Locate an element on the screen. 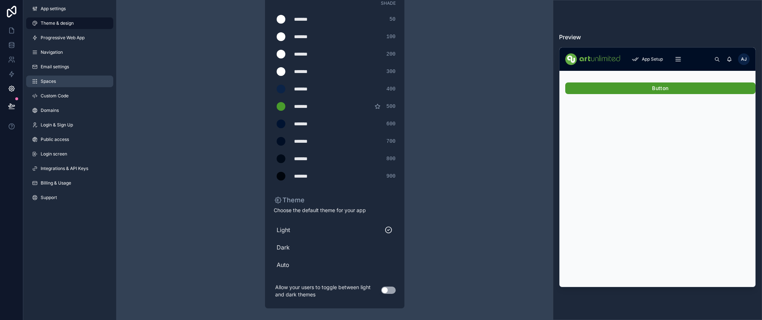  a: Progressive Web App is located at coordinates (70, 38).